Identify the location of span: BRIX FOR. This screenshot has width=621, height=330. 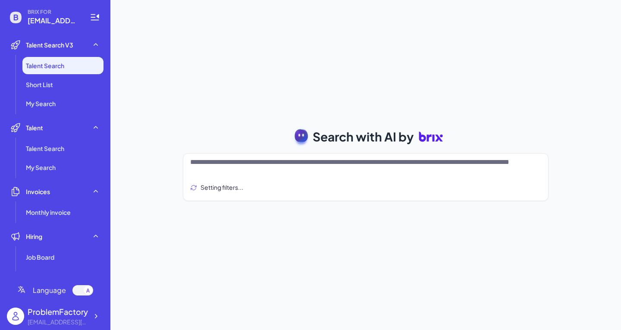
(53, 12).